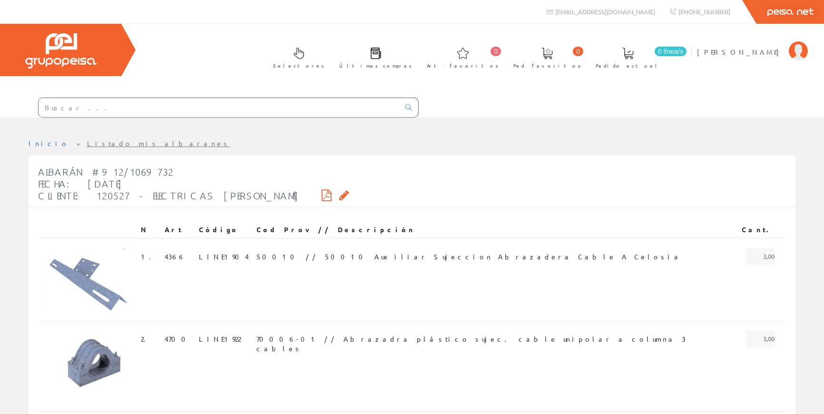 The width and height of the screenshot is (824, 414). Describe the element at coordinates (224, 256) in the screenshot. I see `span: LINE1904` at that location.